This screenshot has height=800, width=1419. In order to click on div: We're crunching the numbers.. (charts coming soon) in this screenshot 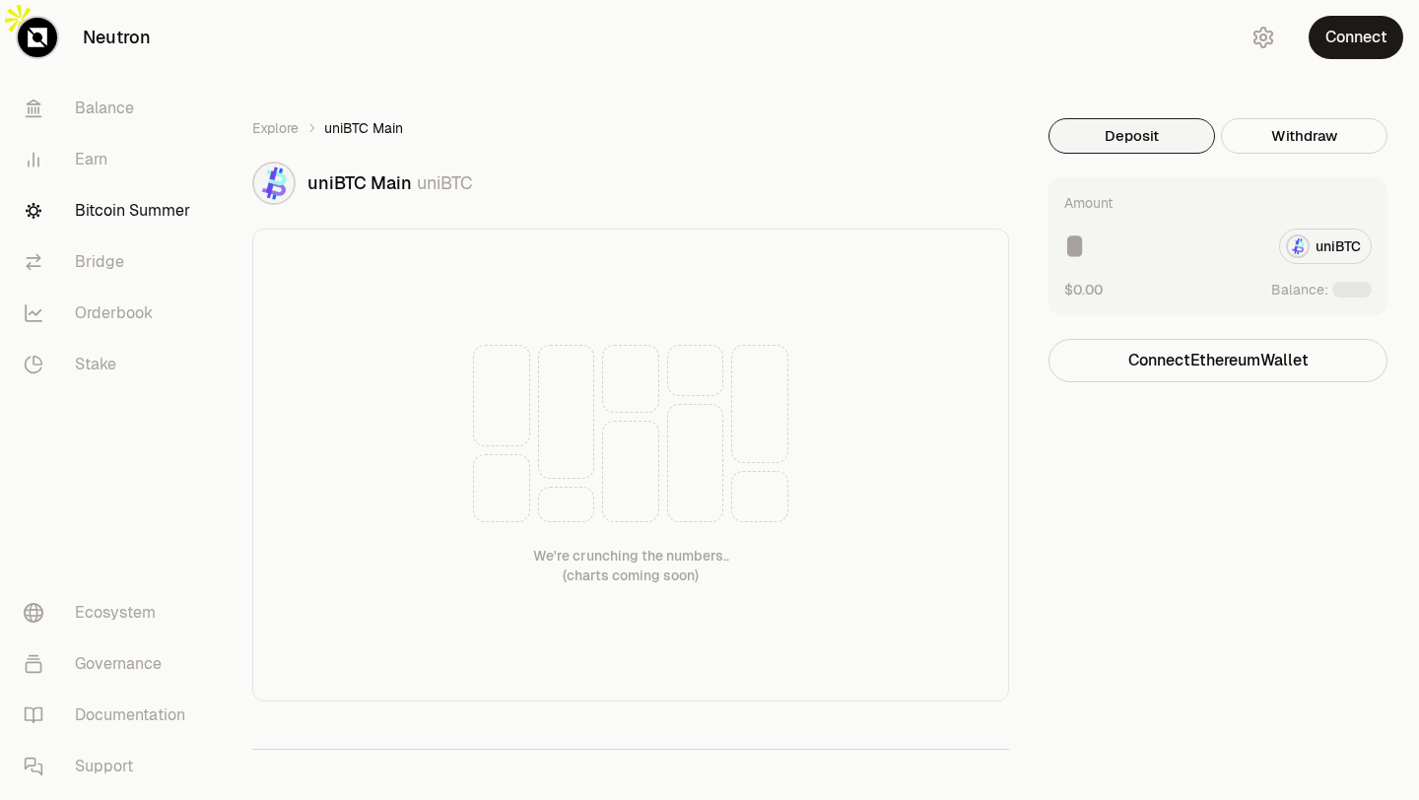, I will do `click(630, 565)`.